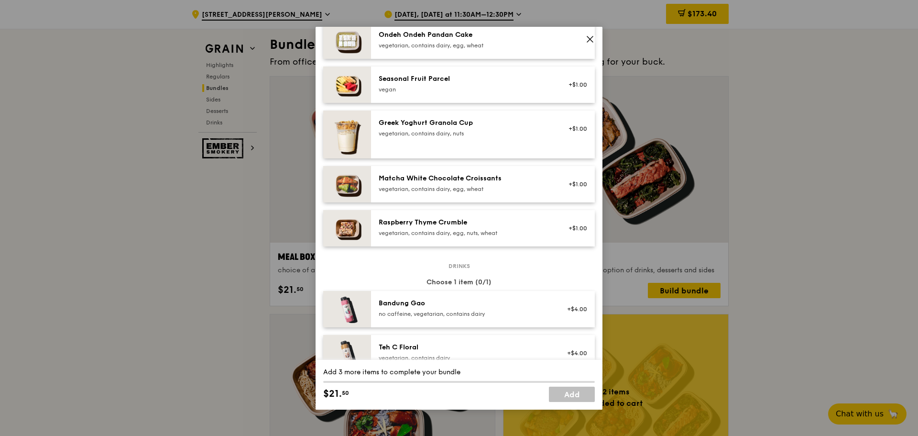 The image size is (918, 436). I want to click on img: daily_normal_Greek_Yoghurt_Granola_Cup.jpeg, so click(347, 134).